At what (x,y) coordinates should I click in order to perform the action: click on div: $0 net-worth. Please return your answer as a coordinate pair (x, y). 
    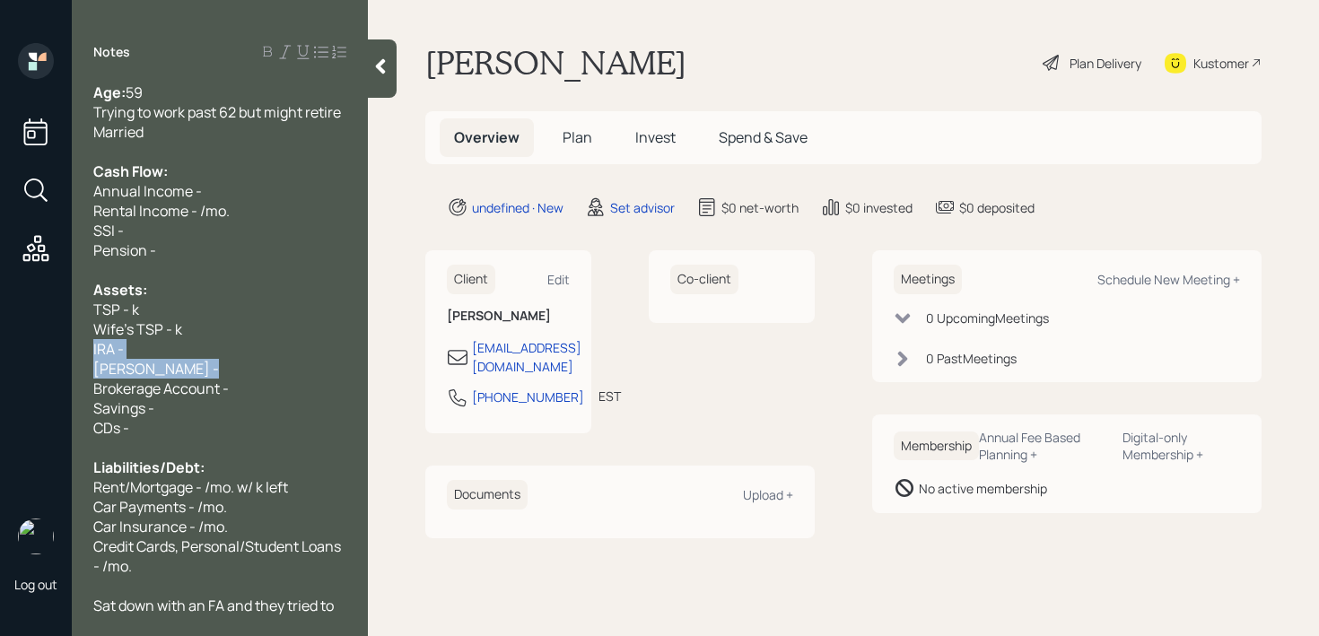
    Looking at the image, I should click on (760, 207).